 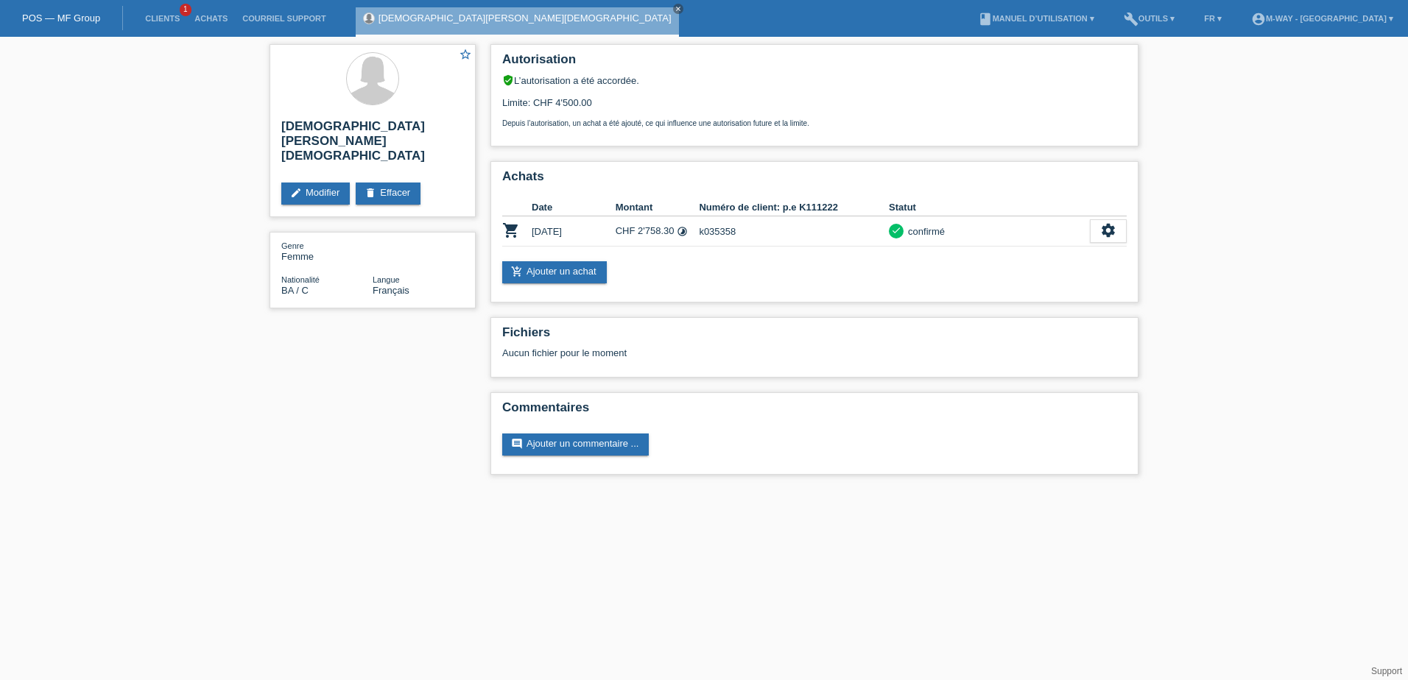 What do you see at coordinates (985, 19) in the screenshot?
I see `i: book` at bounding box center [985, 19].